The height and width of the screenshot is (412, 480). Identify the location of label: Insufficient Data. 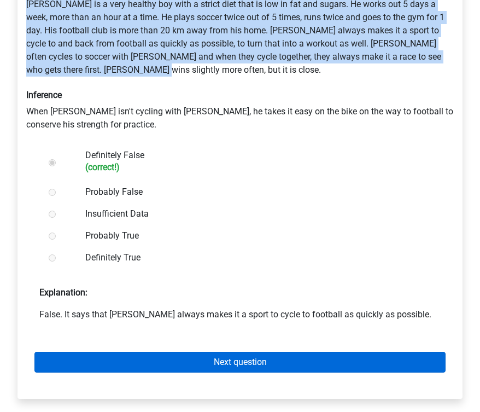
(256, 214).